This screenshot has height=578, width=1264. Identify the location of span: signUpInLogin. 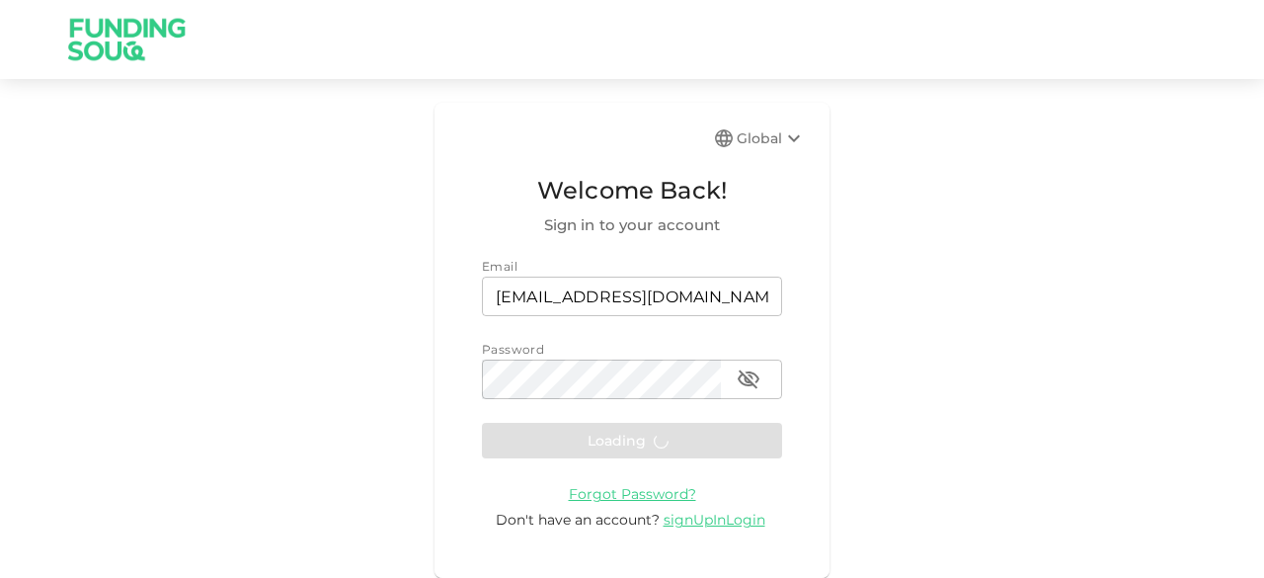
(714, 520).